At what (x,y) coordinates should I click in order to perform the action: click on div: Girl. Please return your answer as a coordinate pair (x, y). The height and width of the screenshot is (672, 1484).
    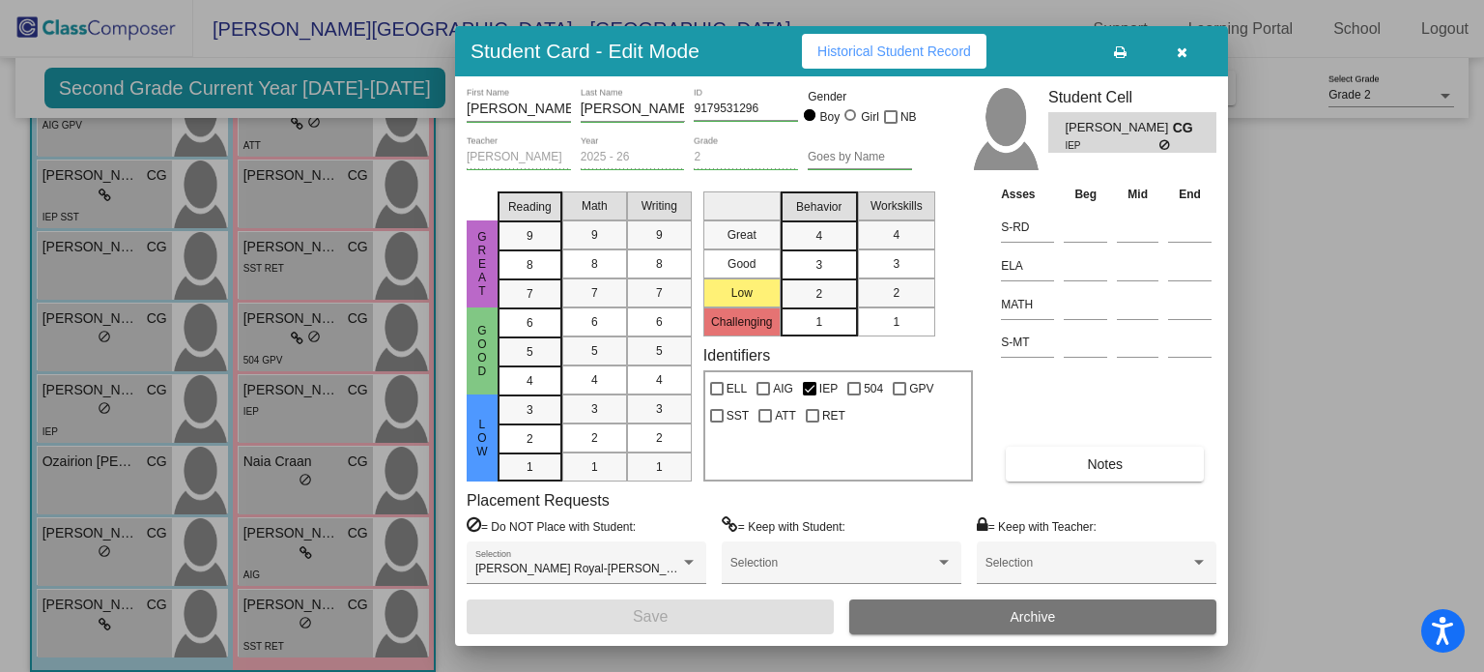
    Looking at the image, I should click on (870, 117).